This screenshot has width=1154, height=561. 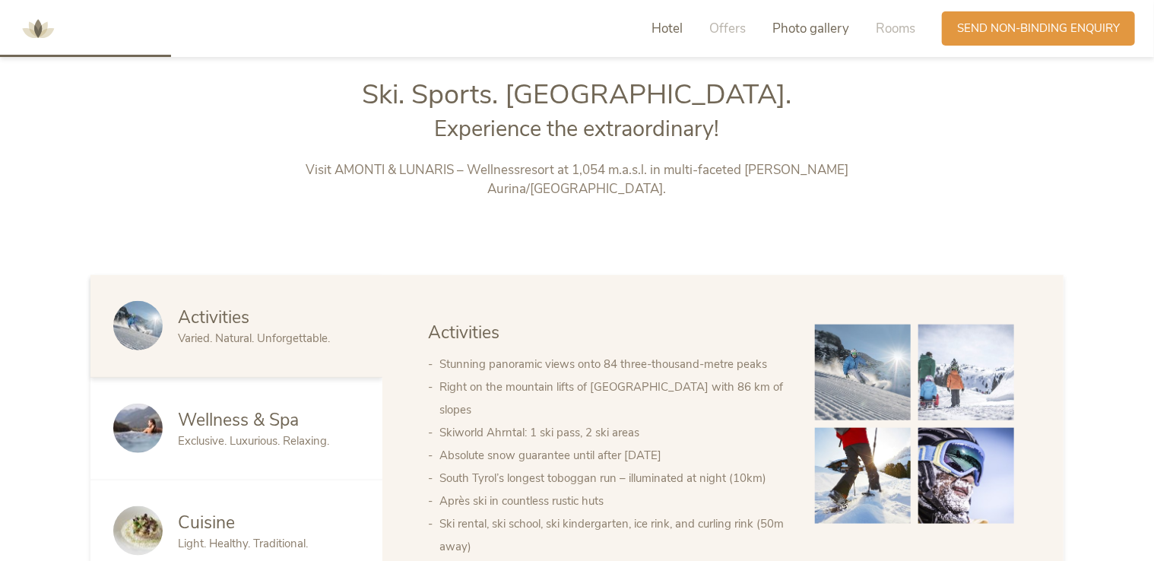 What do you see at coordinates (810, 28) in the screenshot?
I see `span: Photo gallery` at bounding box center [810, 28].